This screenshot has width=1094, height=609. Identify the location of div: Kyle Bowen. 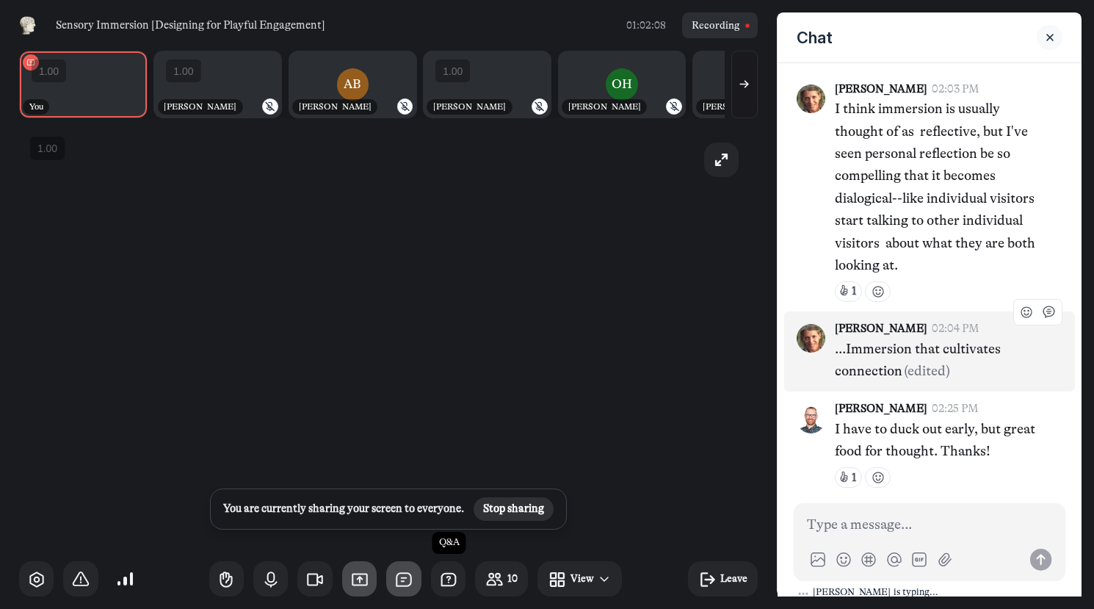
(217, 84).